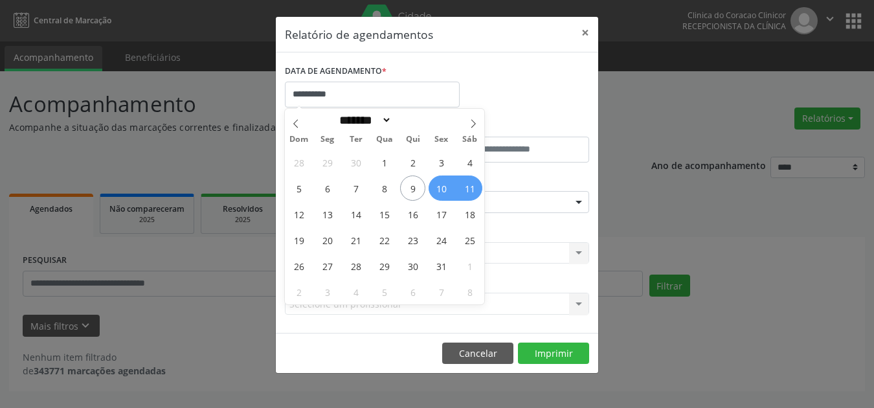 Image resolution: width=874 pixels, height=408 pixels. Describe the element at coordinates (327, 188) in the screenshot. I see `span: Outubro 6, 2025` at that location.